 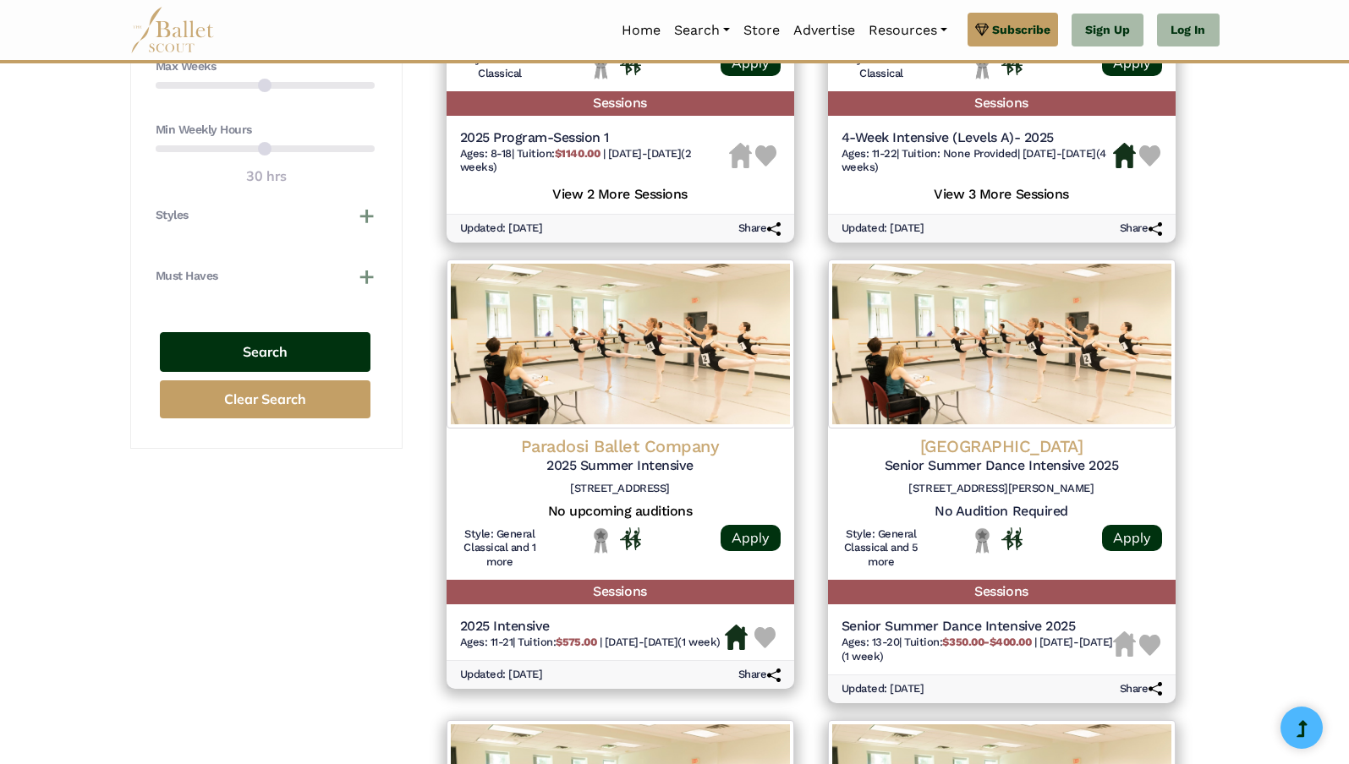 What do you see at coordinates (266, 177) in the screenshot?
I see `output: 30 hrs` at bounding box center [266, 177].